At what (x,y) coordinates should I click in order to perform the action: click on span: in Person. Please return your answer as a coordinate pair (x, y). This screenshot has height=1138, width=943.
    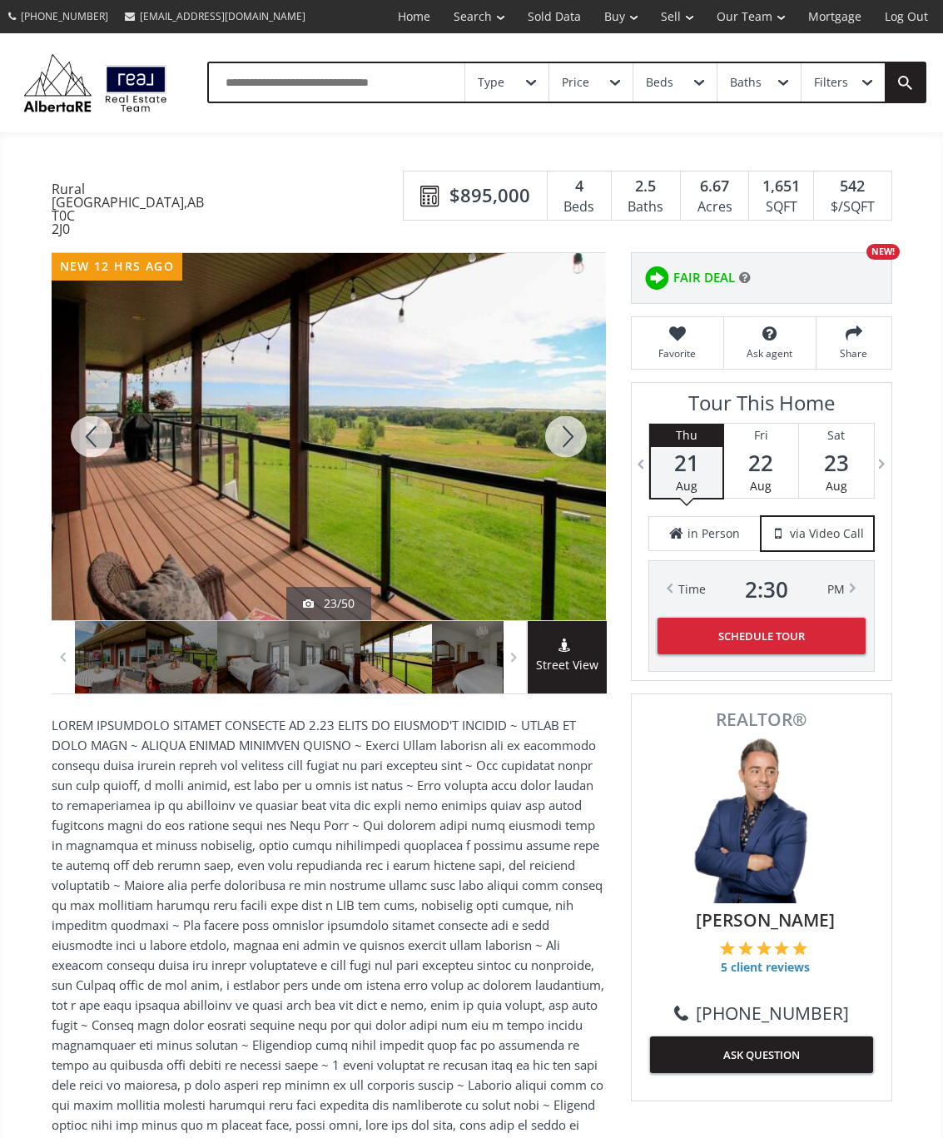
    Looking at the image, I should click on (713, 533).